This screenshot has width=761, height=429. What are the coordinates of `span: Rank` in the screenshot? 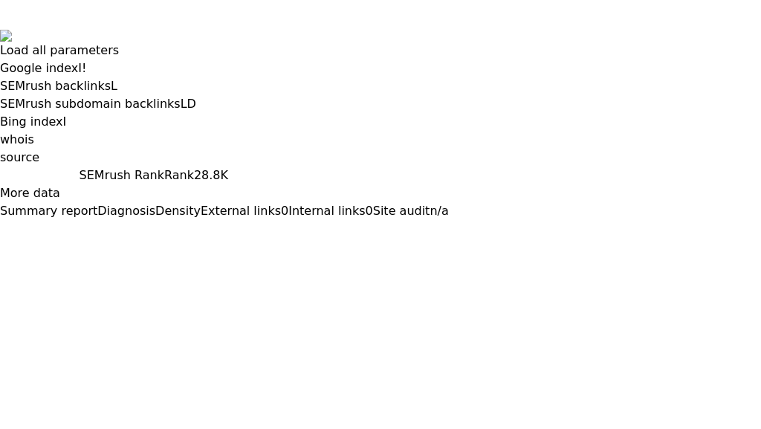 It's located at (179, 175).